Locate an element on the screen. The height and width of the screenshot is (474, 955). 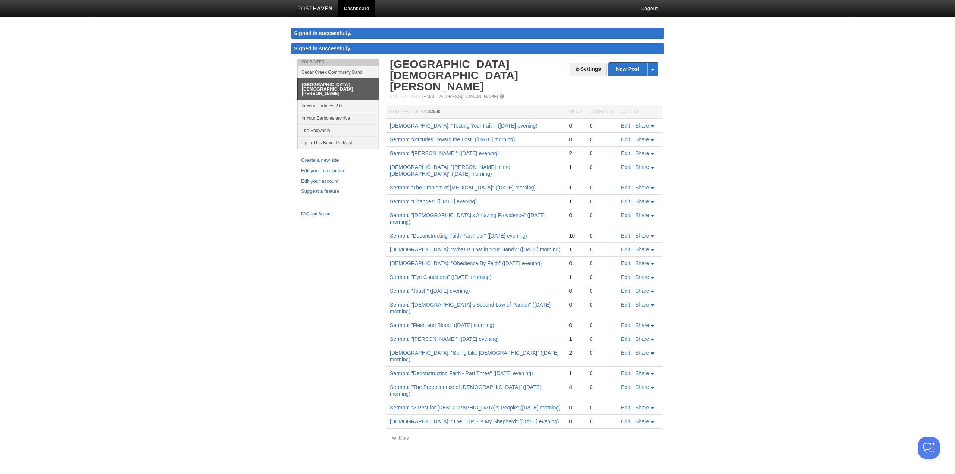
a: Settings is located at coordinates (588, 69).